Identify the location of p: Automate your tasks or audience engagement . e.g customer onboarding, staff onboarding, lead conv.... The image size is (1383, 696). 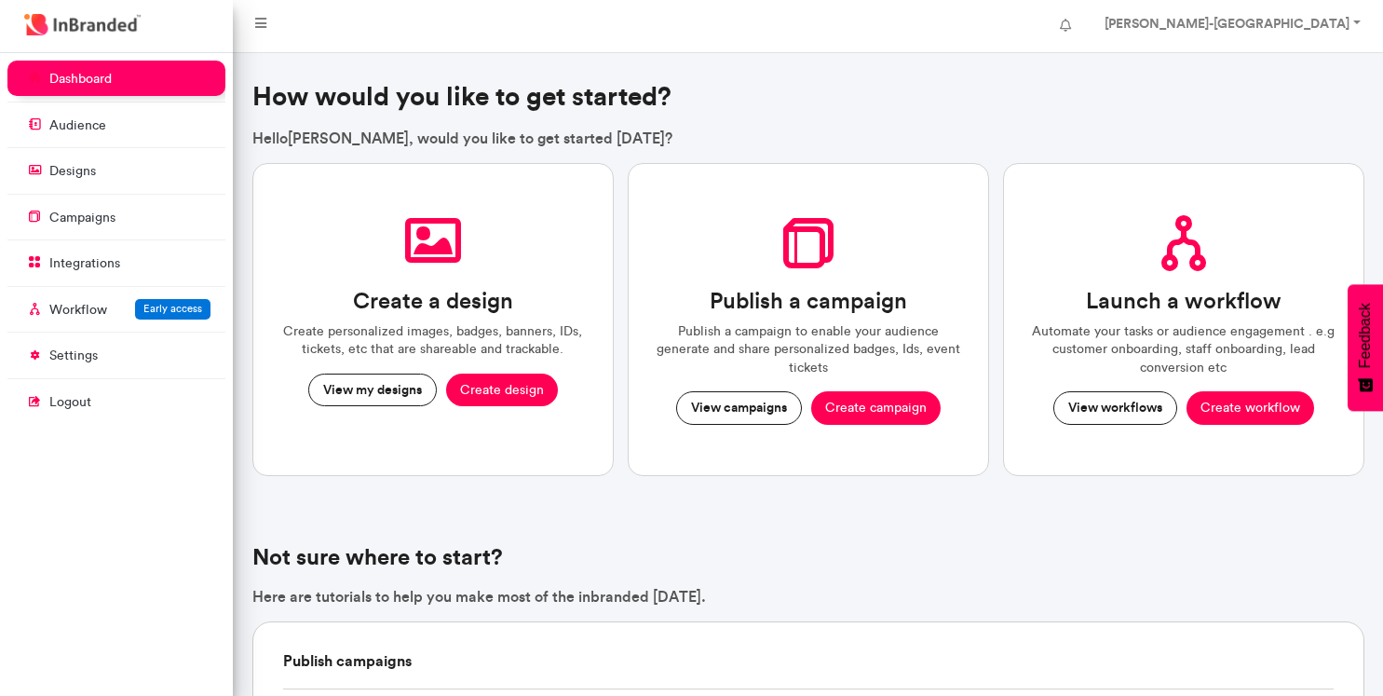
(1184, 349).